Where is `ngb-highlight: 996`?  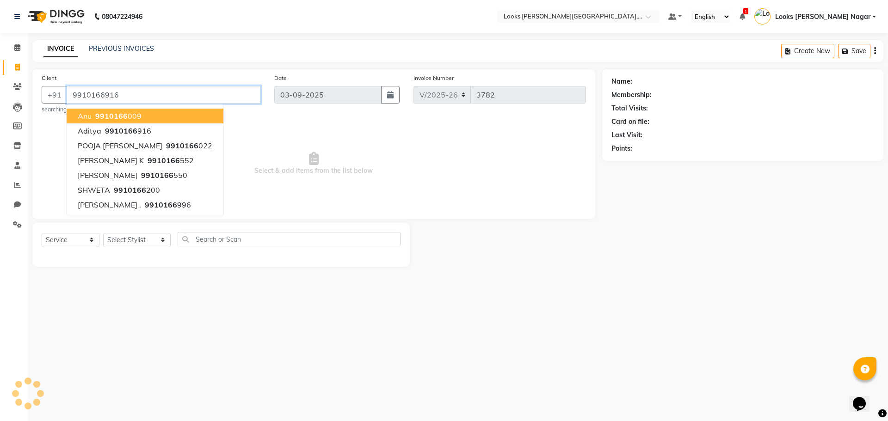
ngb-highlight: 996 is located at coordinates (167, 205).